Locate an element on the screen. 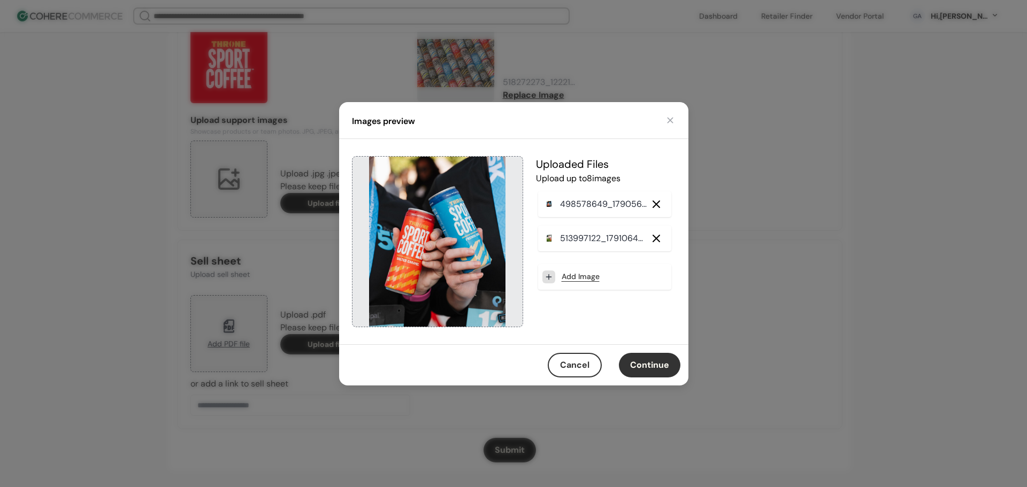  button: Cancel is located at coordinates (575, 365).